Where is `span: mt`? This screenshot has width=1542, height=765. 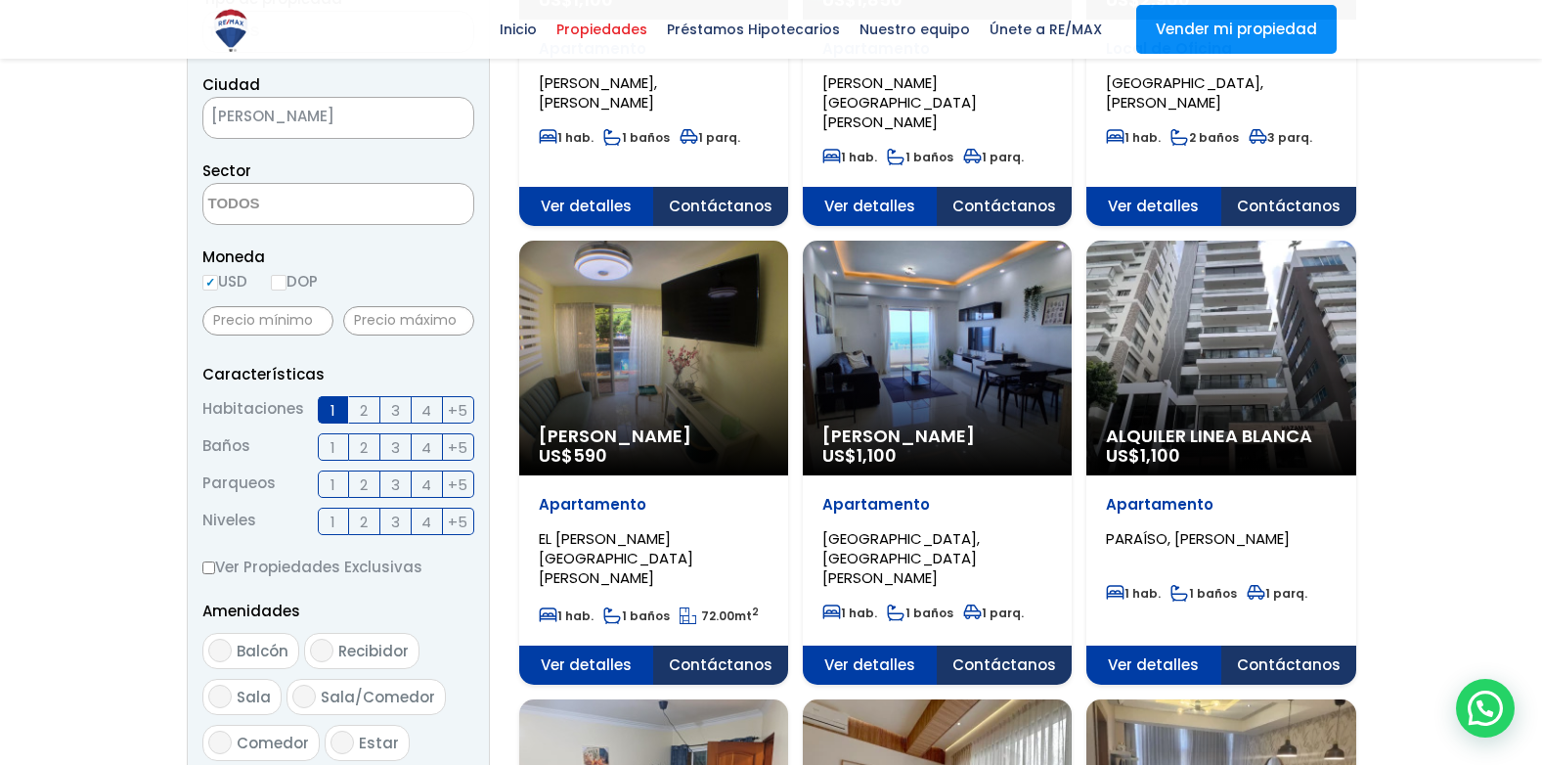
span: mt is located at coordinates (719, 615).